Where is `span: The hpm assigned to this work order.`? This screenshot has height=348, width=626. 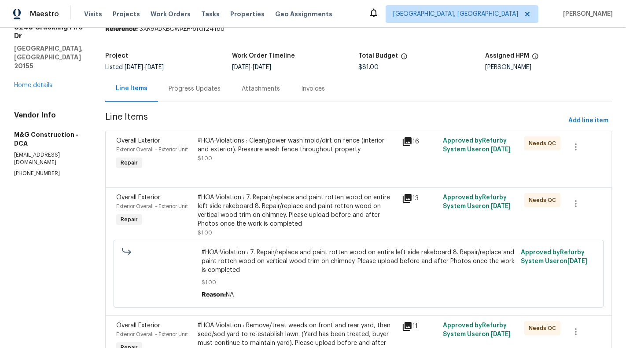
span: The hpm assigned to this work order. is located at coordinates (535, 59).